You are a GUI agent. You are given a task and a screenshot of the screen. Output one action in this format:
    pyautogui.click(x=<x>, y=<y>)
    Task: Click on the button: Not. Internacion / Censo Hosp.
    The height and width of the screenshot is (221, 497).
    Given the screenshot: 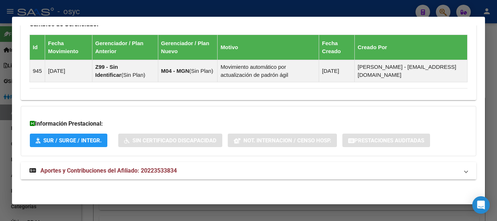 What is the action you would take?
    pyautogui.click(x=282, y=140)
    